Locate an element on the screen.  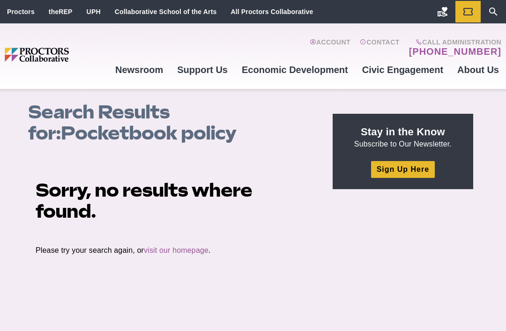
a: About Us is located at coordinates (478, 70).